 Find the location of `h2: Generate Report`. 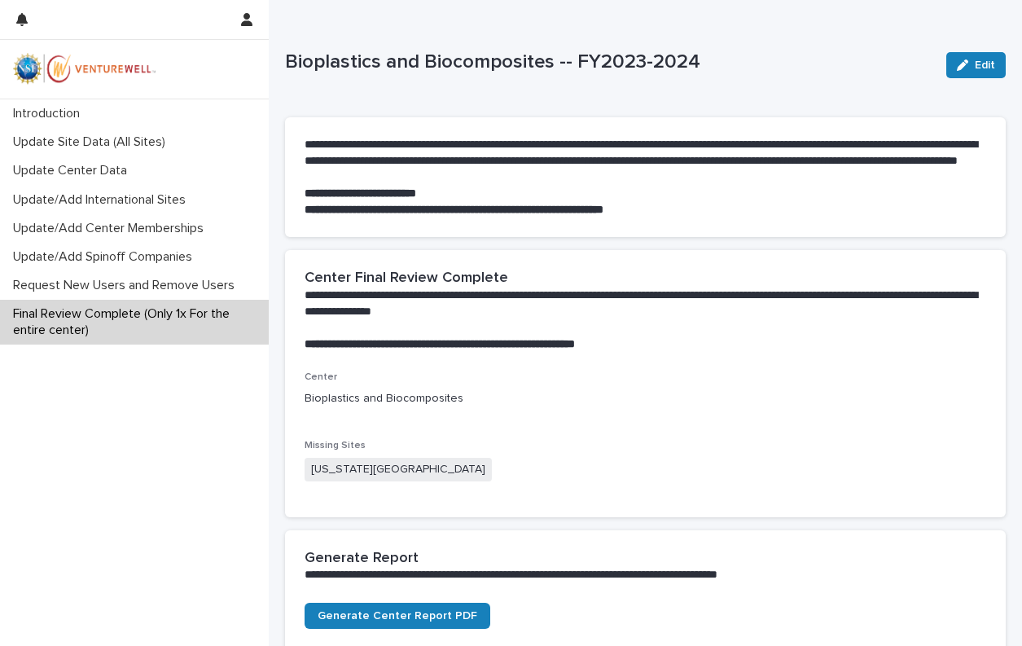

h2: Generate Report is located at coordinates (362, 559).